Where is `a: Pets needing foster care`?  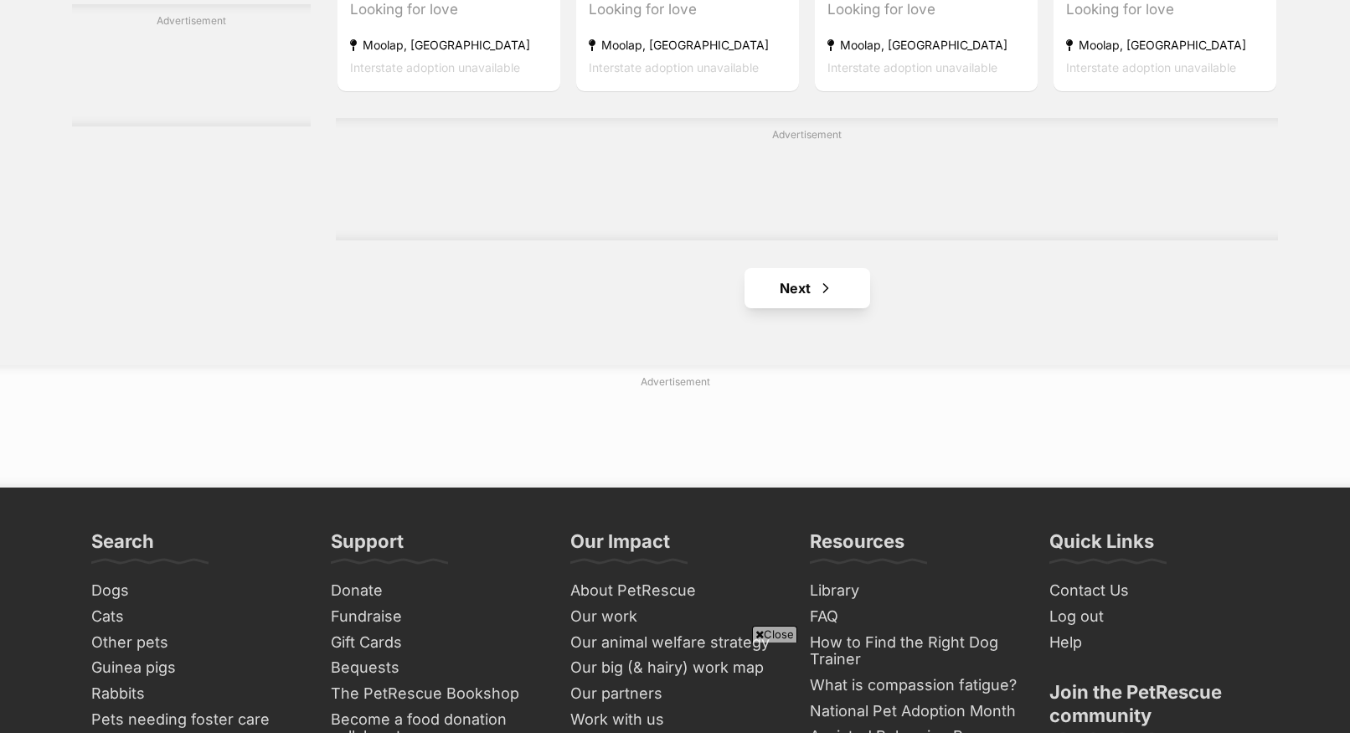
a: Pets needing foster care is located at coordinates (196, 720).